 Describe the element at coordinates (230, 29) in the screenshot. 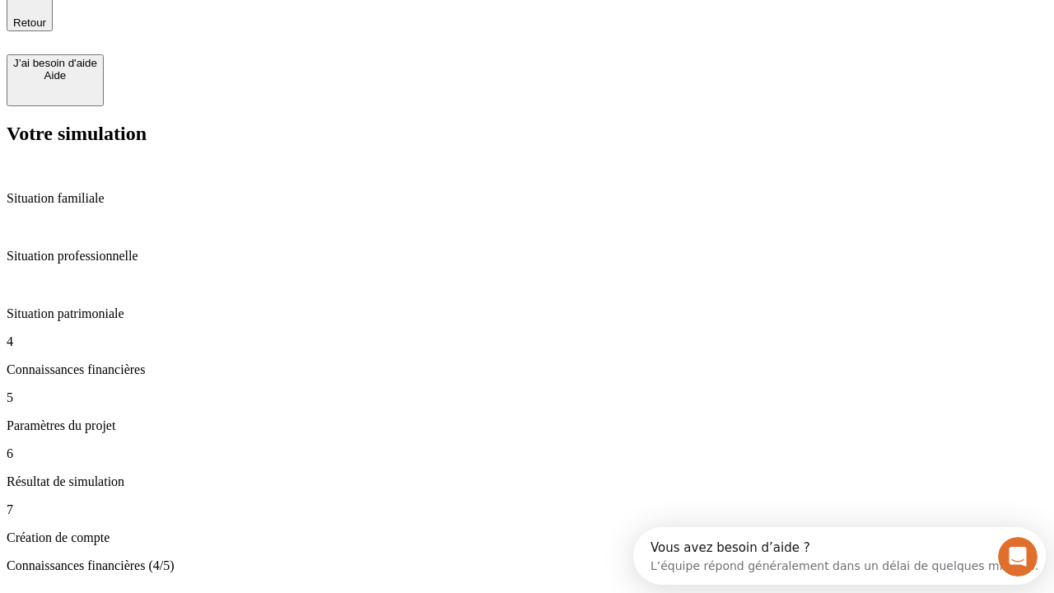

I see `div: Ouvrir le Messenger Intercom` at that location.